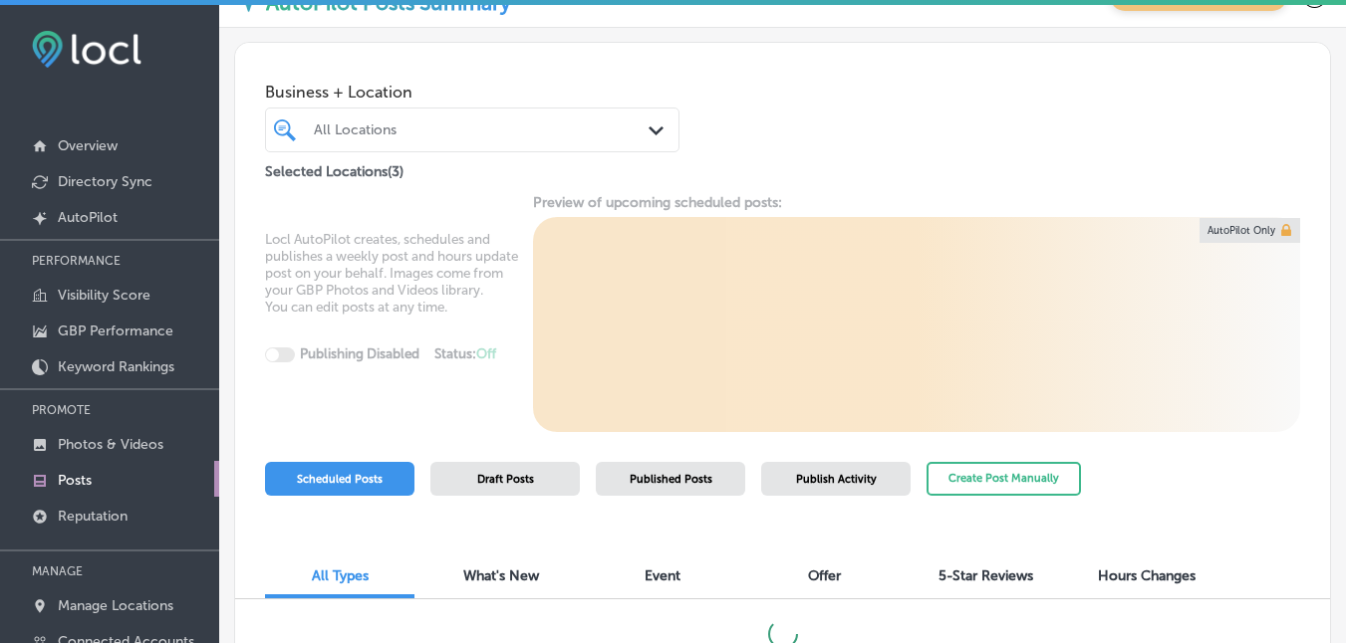 The image size is (1346, 643). What do you see at coordinates (505, 479) in the screenshot?
I see `span: Draft Posts` at bounding box center [505, 479].